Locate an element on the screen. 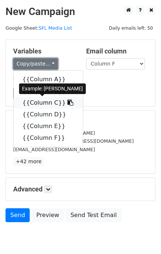  h5: Advanced is located at coordinates (80, 189).